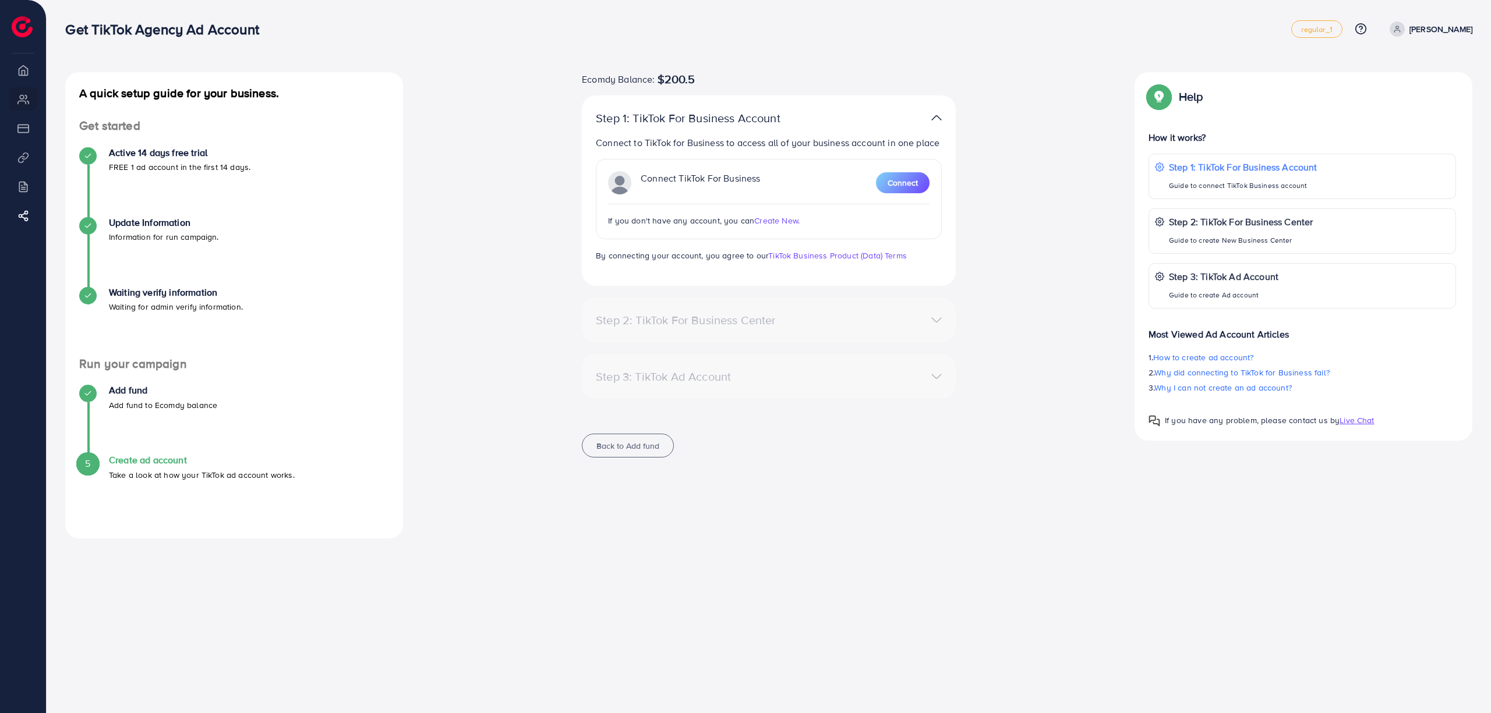 This screenshot has width=1491, height=713. What do you see at coordinates (234, 182) in the screenshot?
I see `li: Active 14 days free trial` at bounding box center [234, 182].